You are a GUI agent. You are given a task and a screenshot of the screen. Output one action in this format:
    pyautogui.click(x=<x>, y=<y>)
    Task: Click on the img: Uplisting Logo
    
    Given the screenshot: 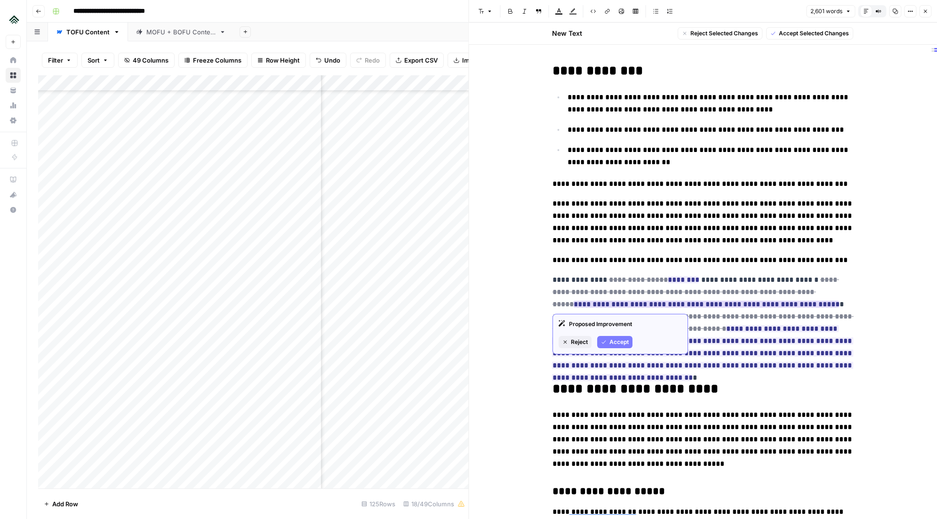 What is the action you would take?
    pyautogui.click(x=14, y=19)
    